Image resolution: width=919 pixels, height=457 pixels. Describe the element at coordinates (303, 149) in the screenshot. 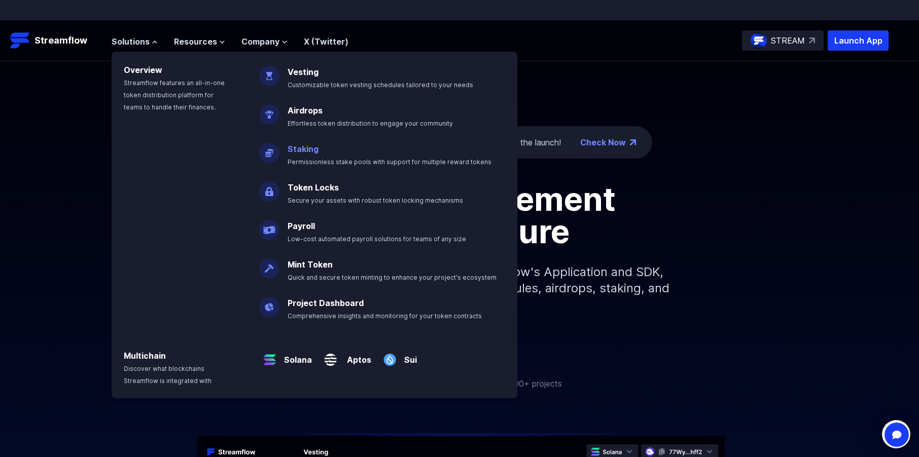

I see `a: Staking` at that location.